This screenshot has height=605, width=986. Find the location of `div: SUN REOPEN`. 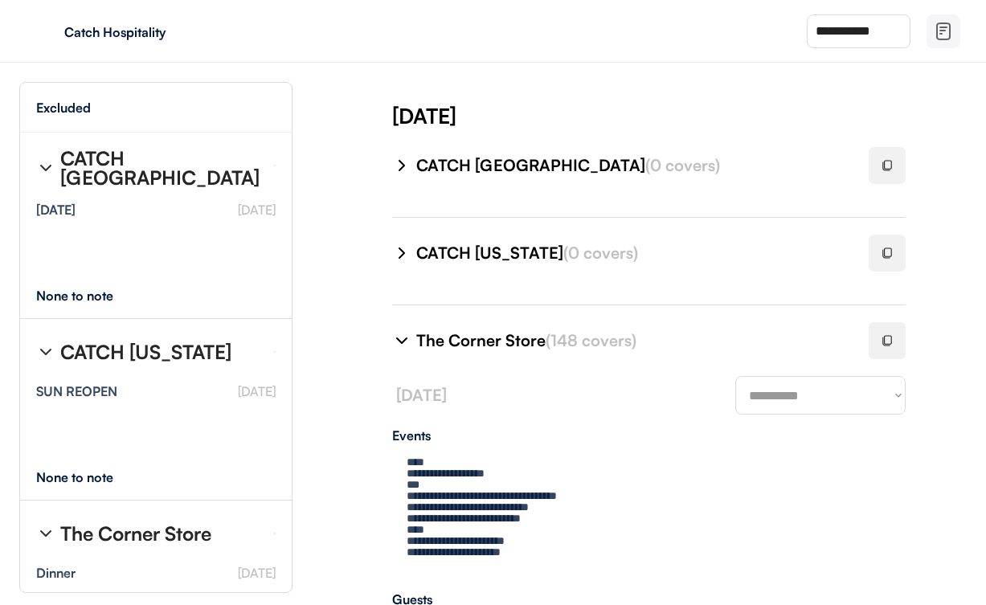

div: SUN REOPEN is located at coordinates (76, 391).